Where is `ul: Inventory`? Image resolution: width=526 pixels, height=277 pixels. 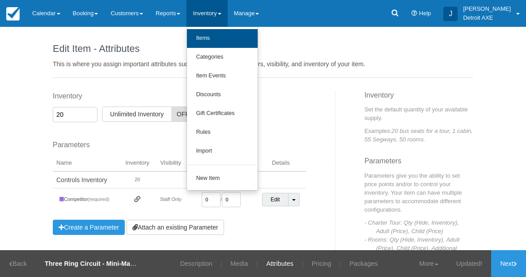 ul: Inventory is located at coordinates (222, 109).